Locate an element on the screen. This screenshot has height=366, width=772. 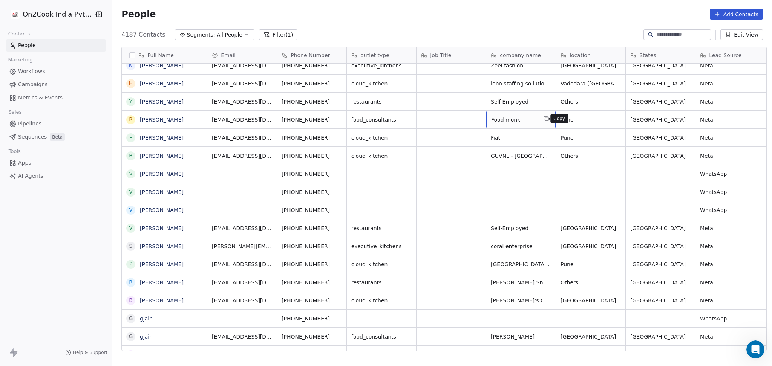
span: outlet type is located at coordinates (375, 55).